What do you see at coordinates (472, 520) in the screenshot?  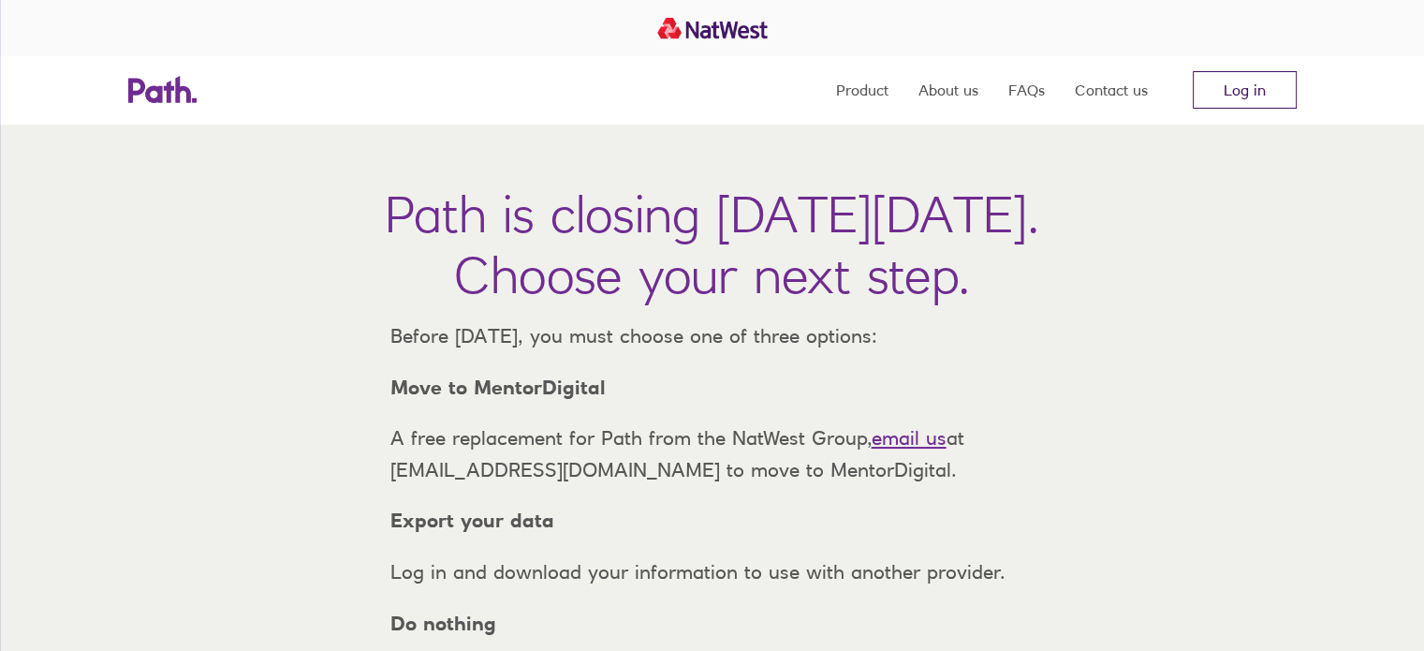 I see `strong: Export your data` at bounding box center [472, 520].